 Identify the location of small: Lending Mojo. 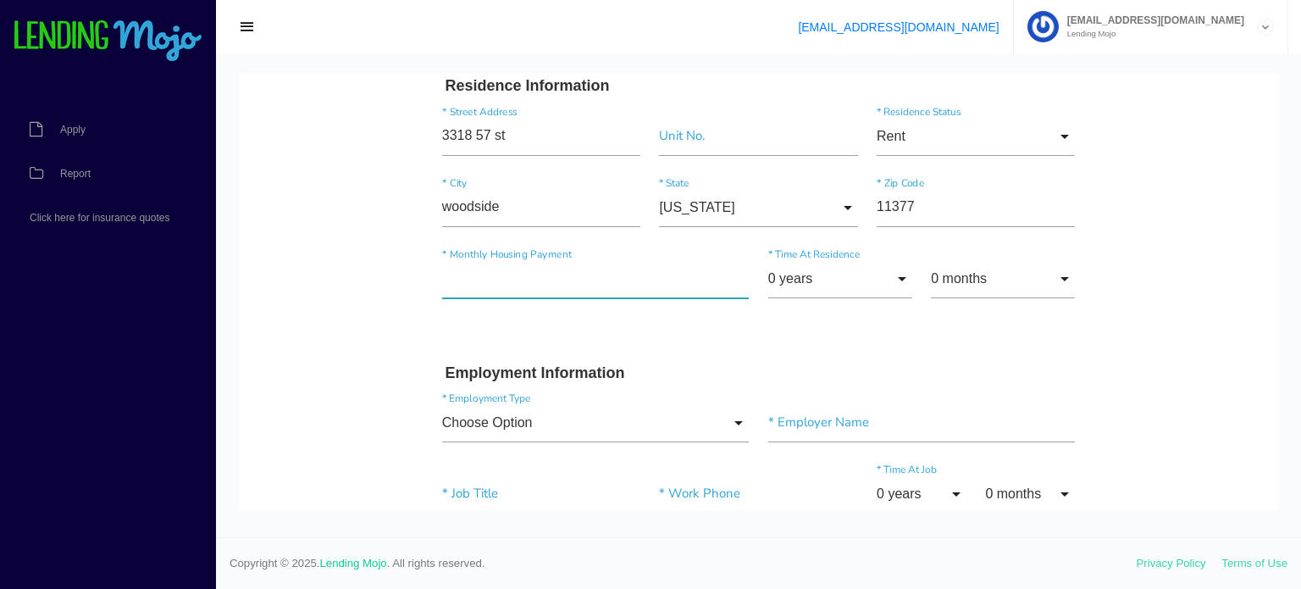
(1151, 34).